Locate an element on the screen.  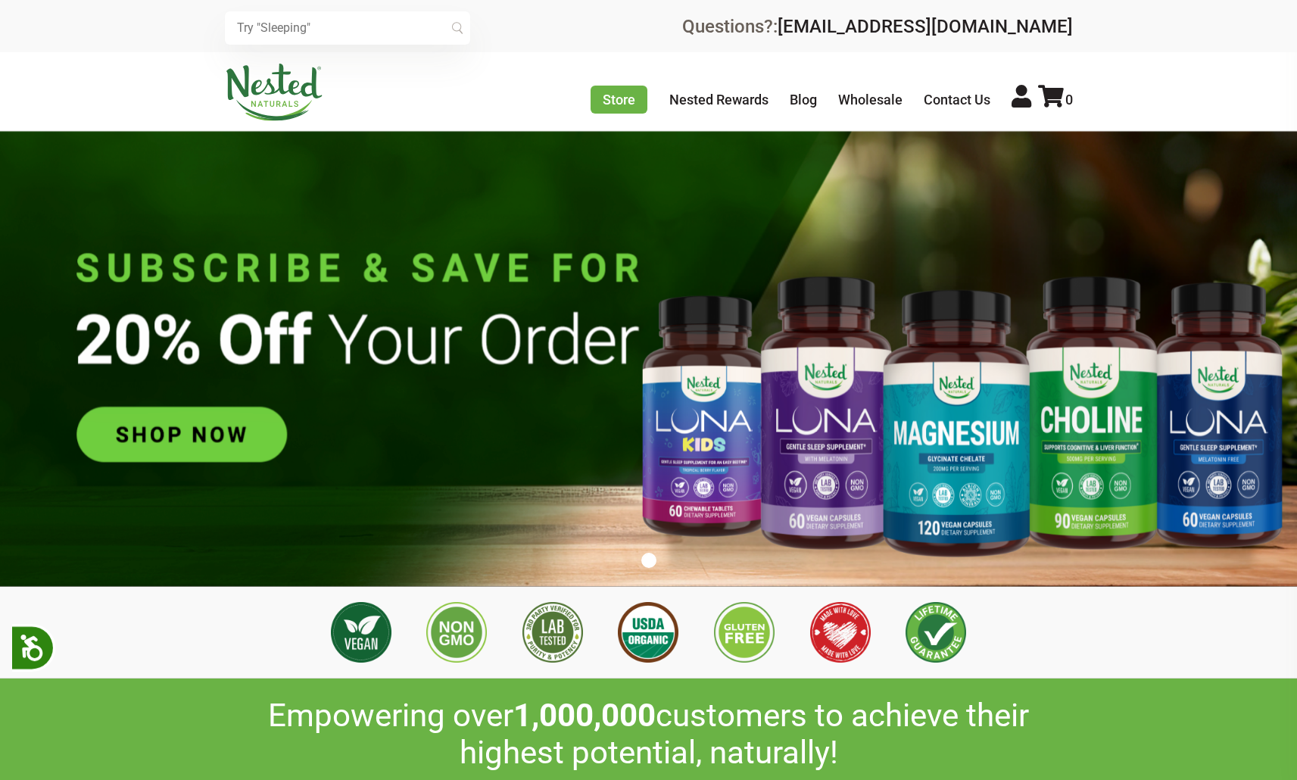
a: Contact Us is located at coordinates (957, 99).